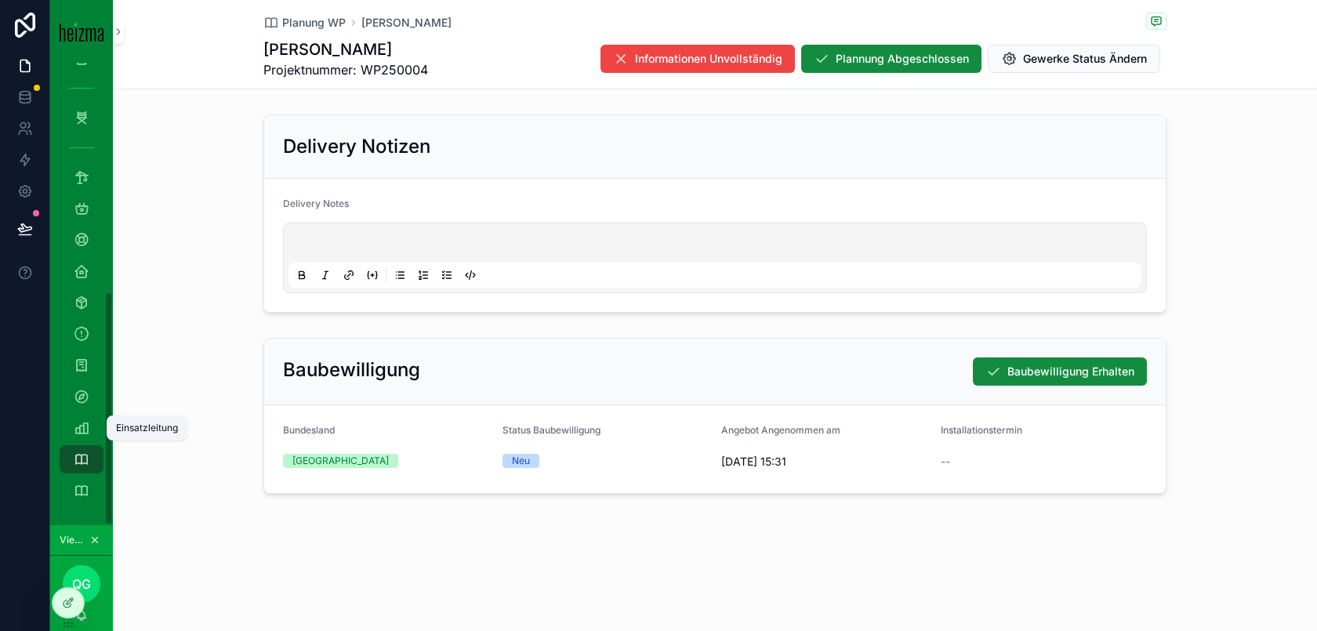 The image size is (1317, 631). I want to click on div: Einsatzleitung, so click(147, 428).